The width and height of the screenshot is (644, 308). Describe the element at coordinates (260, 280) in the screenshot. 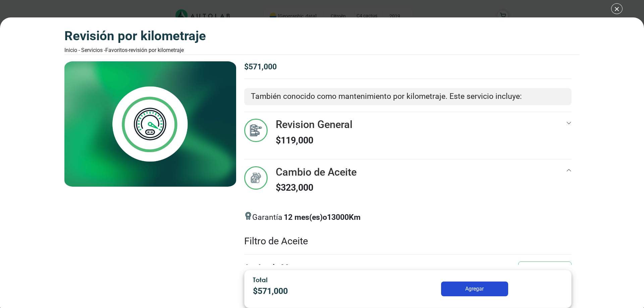

I see `span: Total` at that location.